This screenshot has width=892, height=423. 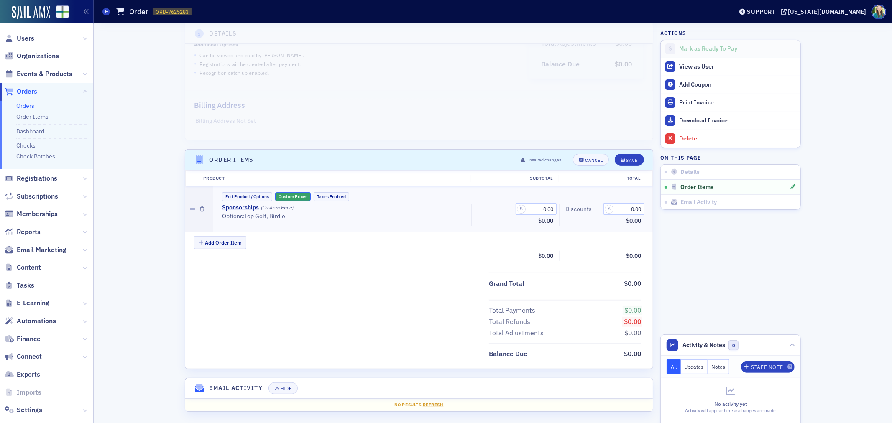 I want to click on input: 0.00, so click(x=536, y=209).